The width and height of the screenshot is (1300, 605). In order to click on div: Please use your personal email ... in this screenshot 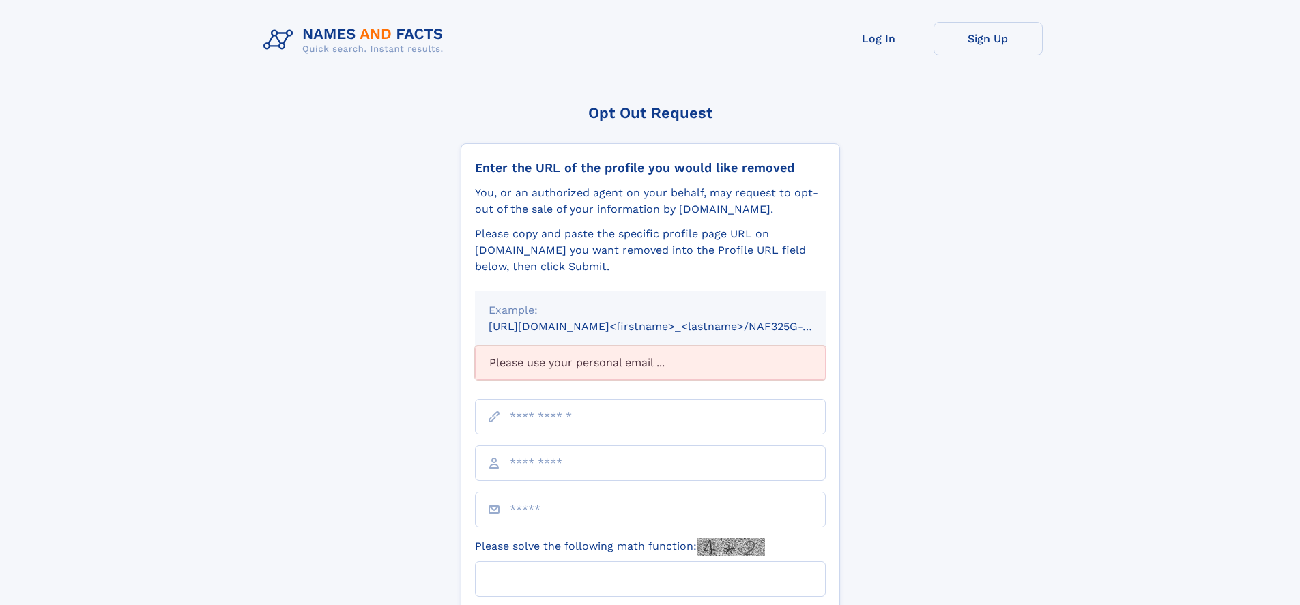, I will do `click(650, 363)`.